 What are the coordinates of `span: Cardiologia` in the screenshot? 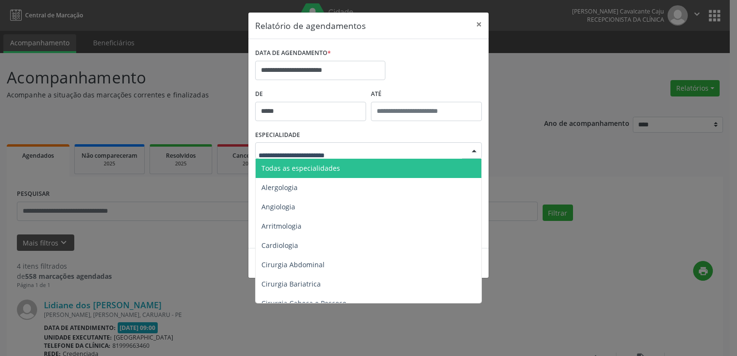 It's located at (280, 245).